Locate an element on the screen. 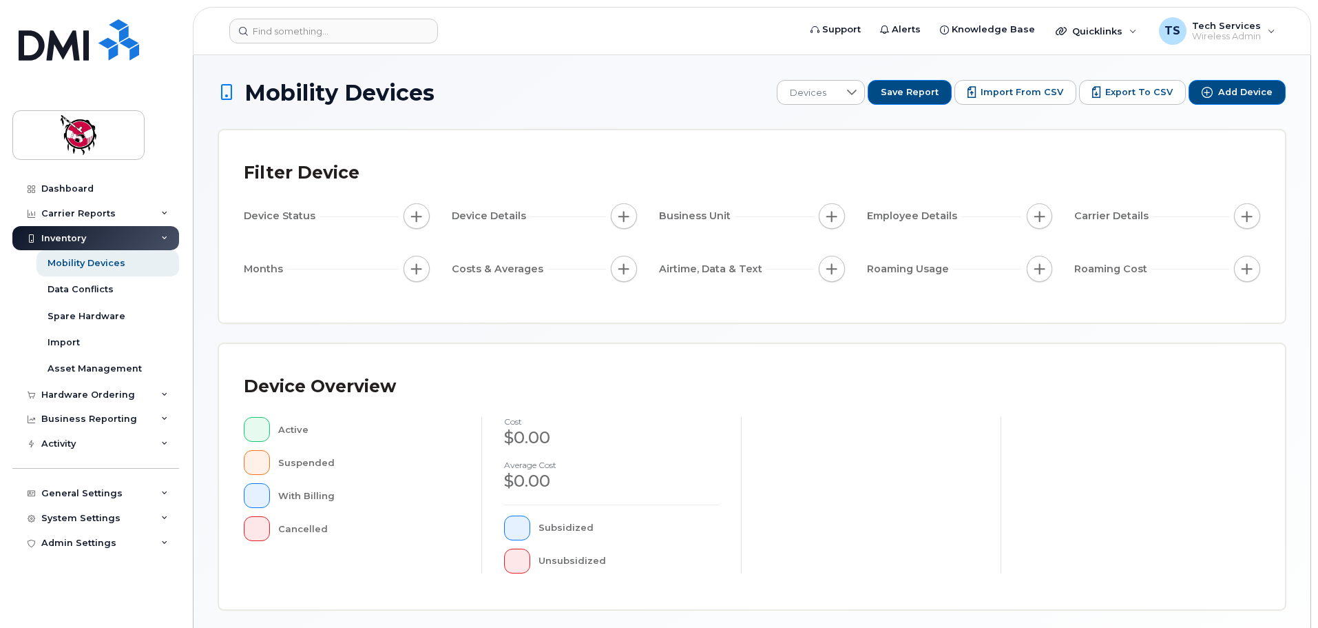 Image resolution: width=1318 pixels, height=628 pixels. button: Save Report is located at coordinates (910, 92).